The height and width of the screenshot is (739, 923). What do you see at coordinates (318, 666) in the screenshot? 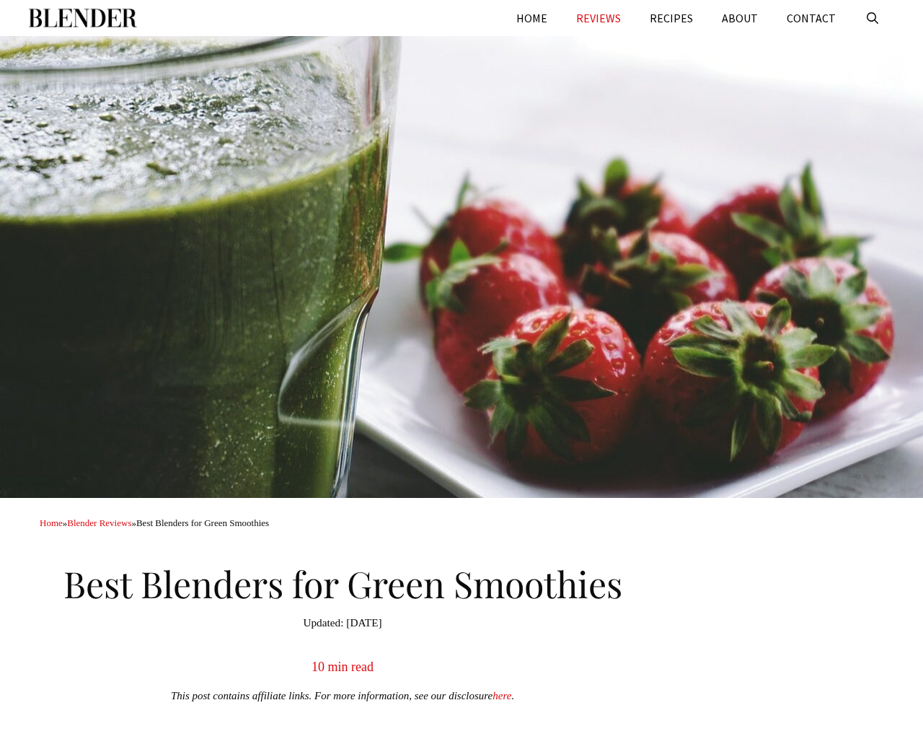
I see `span: 10` at bounding box center [318, 666].